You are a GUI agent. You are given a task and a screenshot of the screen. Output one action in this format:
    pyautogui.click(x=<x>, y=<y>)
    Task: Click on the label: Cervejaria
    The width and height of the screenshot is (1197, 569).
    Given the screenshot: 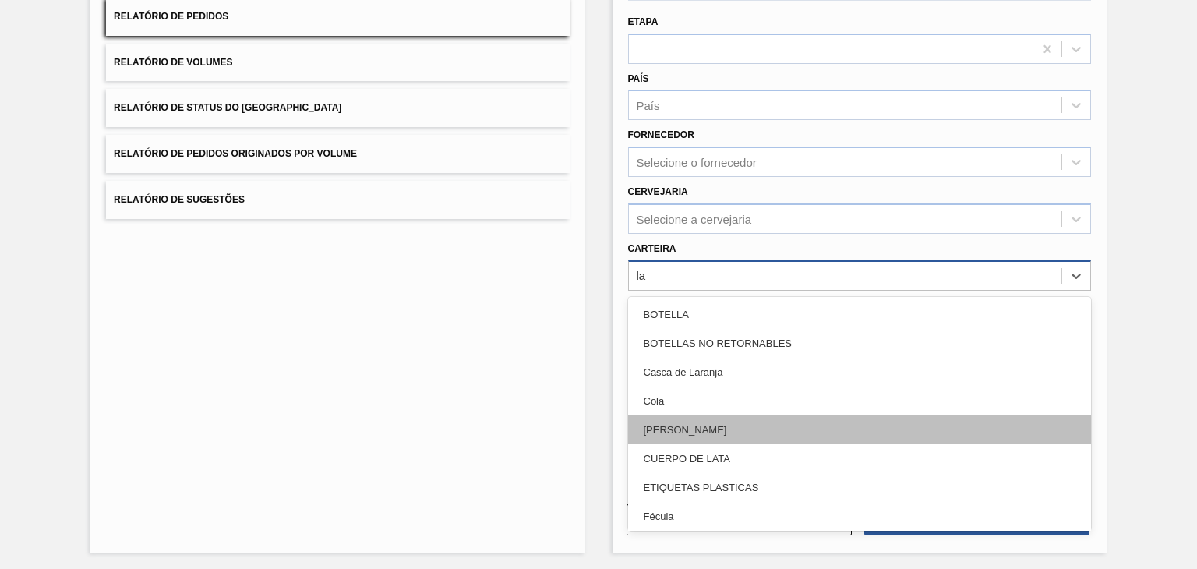 What is the action you would take?
    pyautogui.click(x=658, y=192)
    